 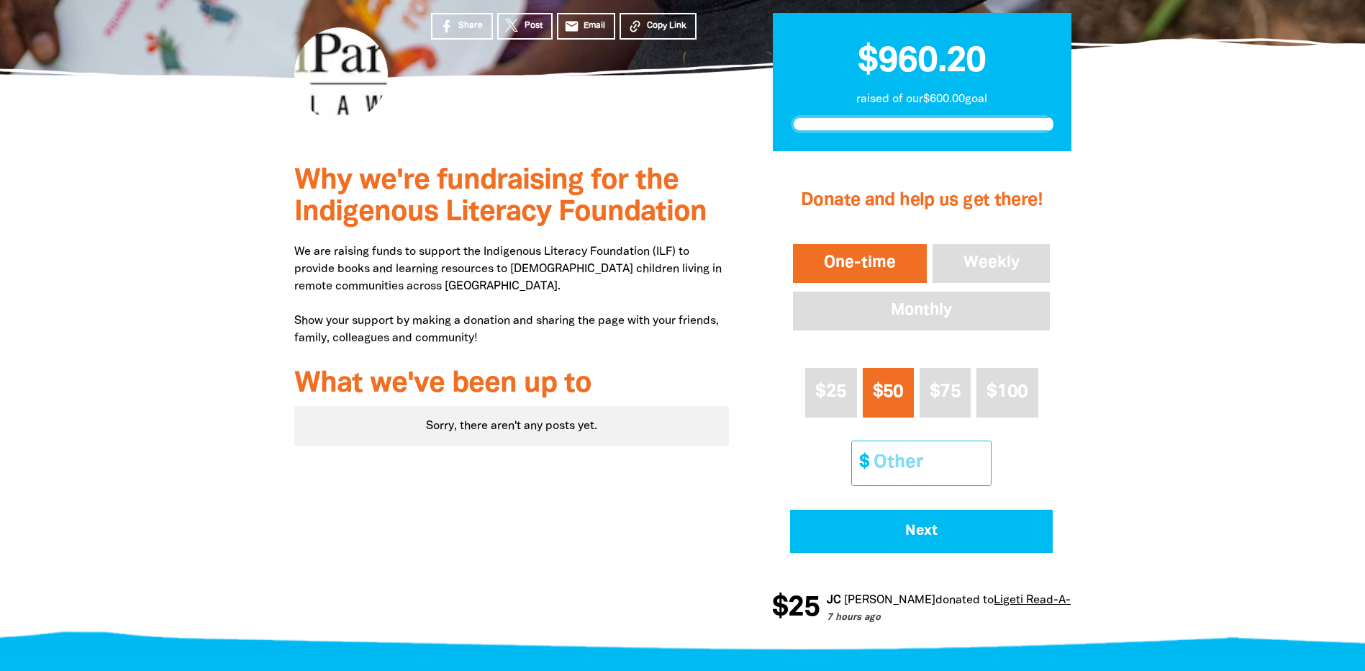 I want to click on em: JC, so click(x=818, y=600).